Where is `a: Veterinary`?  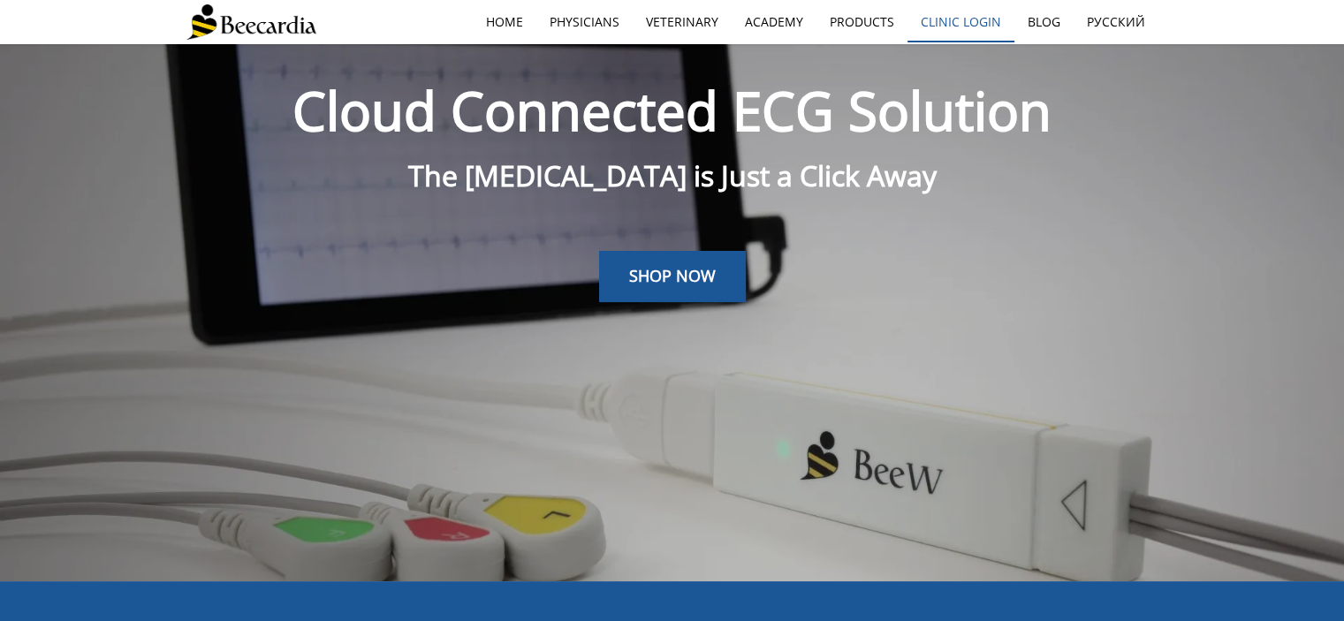 a: Veterinary is located at coordinates (682, 22).